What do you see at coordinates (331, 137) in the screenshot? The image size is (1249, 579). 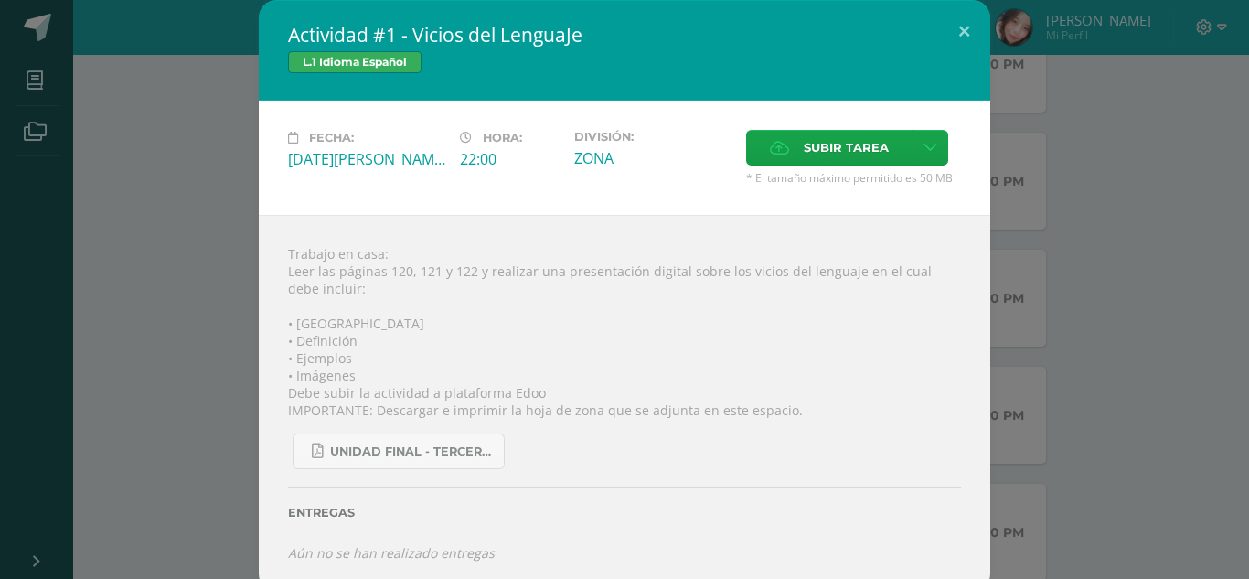 I see `span: Fecha:` at bounding box center [331, 137].